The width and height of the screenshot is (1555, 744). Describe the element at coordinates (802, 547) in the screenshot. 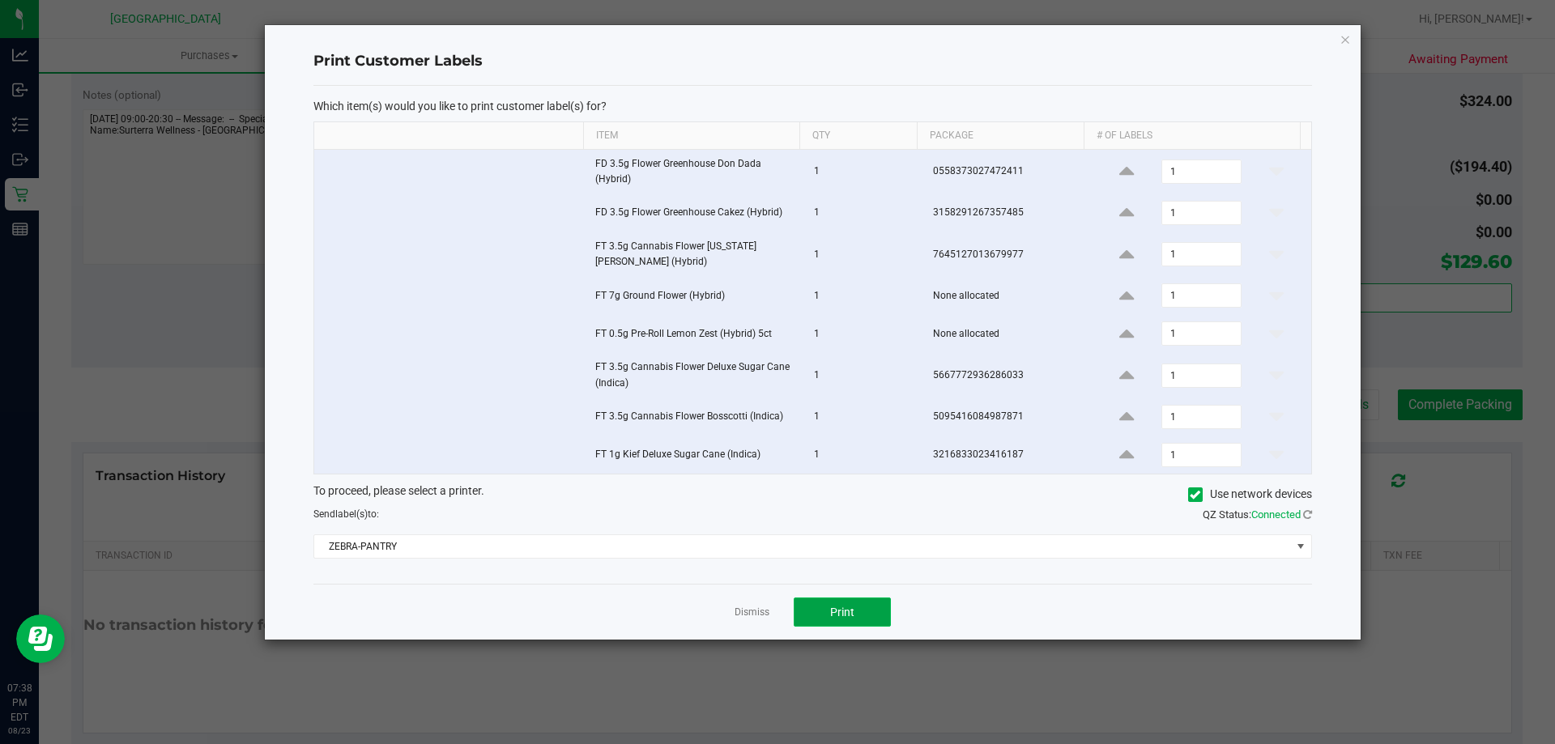

I see `span: ZEBRA-PANTRY` at that location.